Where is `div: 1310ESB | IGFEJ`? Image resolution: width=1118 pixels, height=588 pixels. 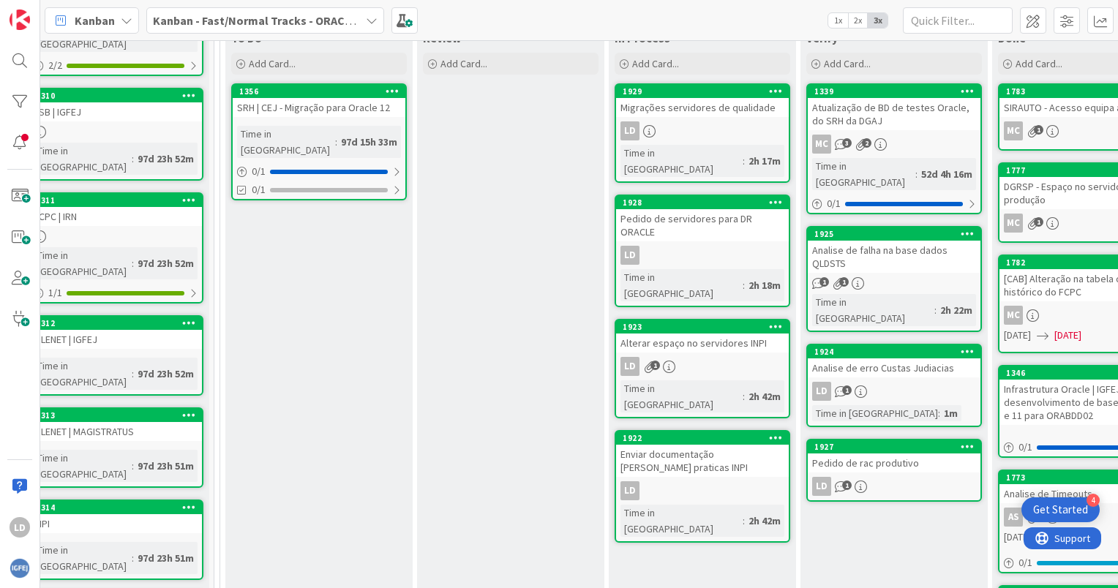
div: 1310ESB | IGFEJ is located at coordinates (116, 105).